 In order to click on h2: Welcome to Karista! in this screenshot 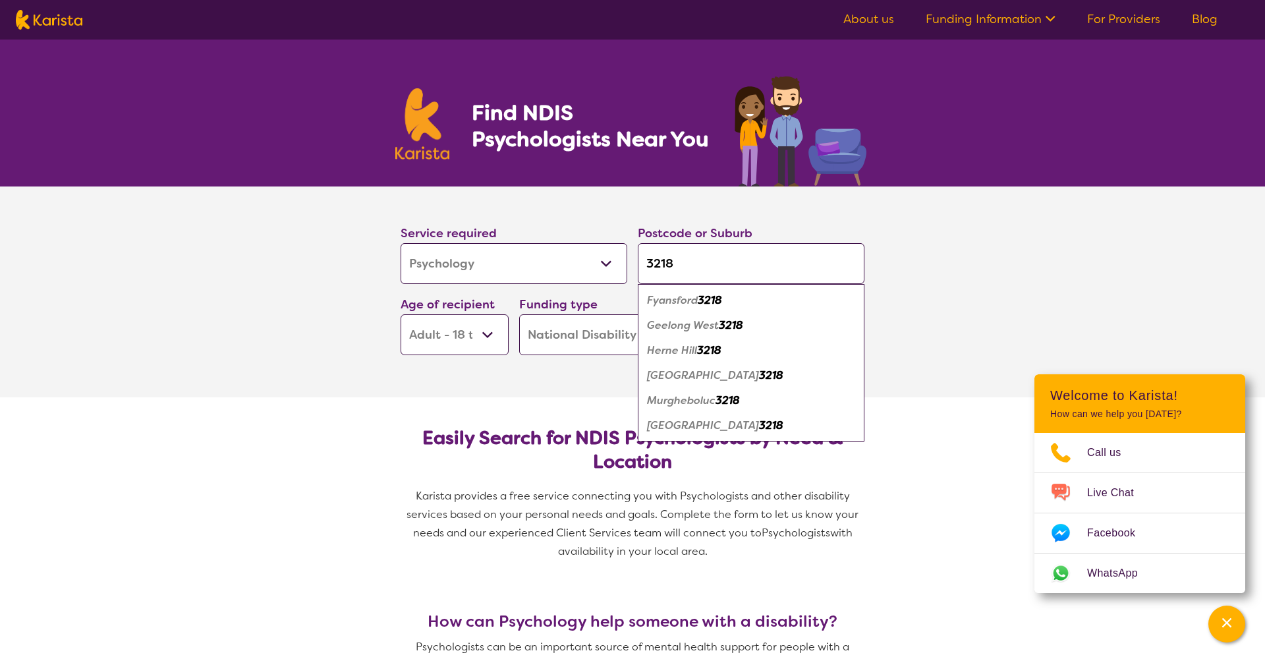, I will do `click(1140, 395)`.